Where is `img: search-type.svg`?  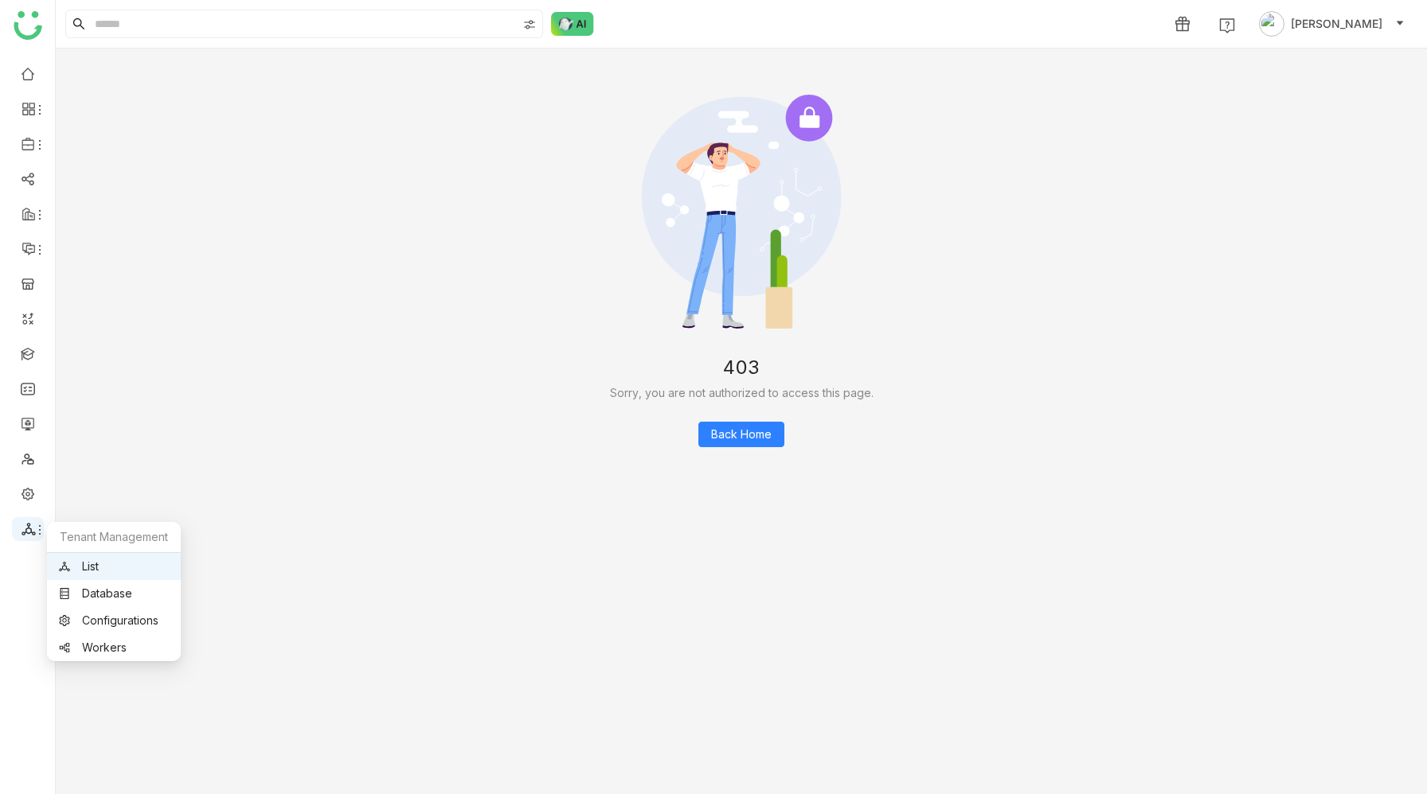 img: search-type.svg is located at coordinates (529, 25).